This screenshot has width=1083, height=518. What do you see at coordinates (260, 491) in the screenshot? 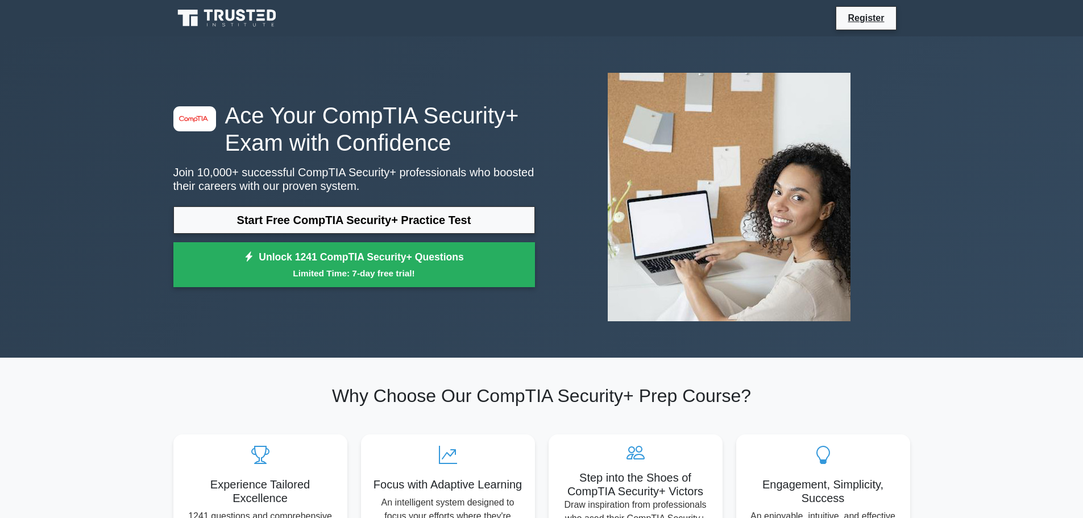
I see `h5: Experience Tailored Excellence` at bounding box center [260, 491].